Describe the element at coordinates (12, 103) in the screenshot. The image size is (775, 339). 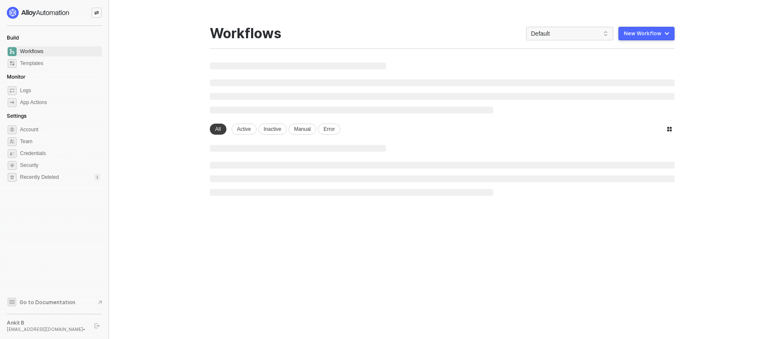
I see `span: icon-app-actions` at that location.